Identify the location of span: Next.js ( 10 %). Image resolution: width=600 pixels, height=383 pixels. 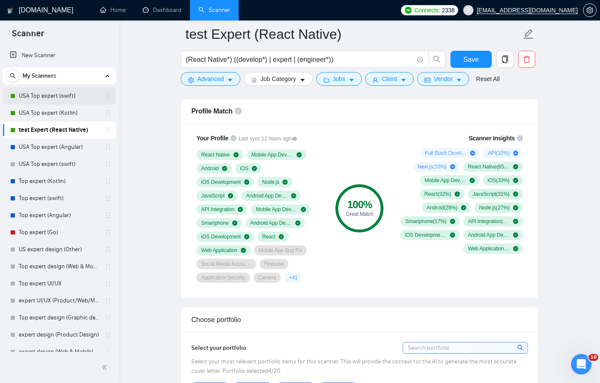
(432, 167).